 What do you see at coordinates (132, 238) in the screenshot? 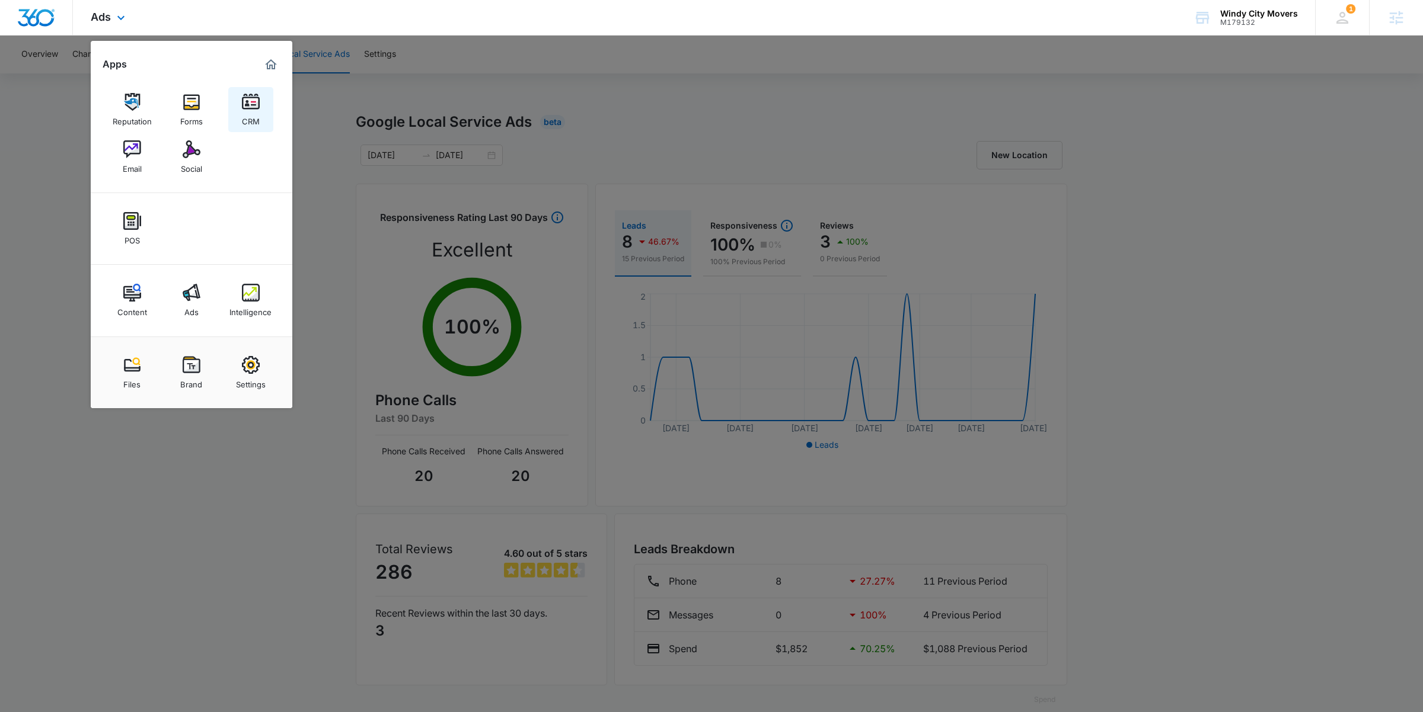
I see `div: POS` at bounding box center [132, 238].